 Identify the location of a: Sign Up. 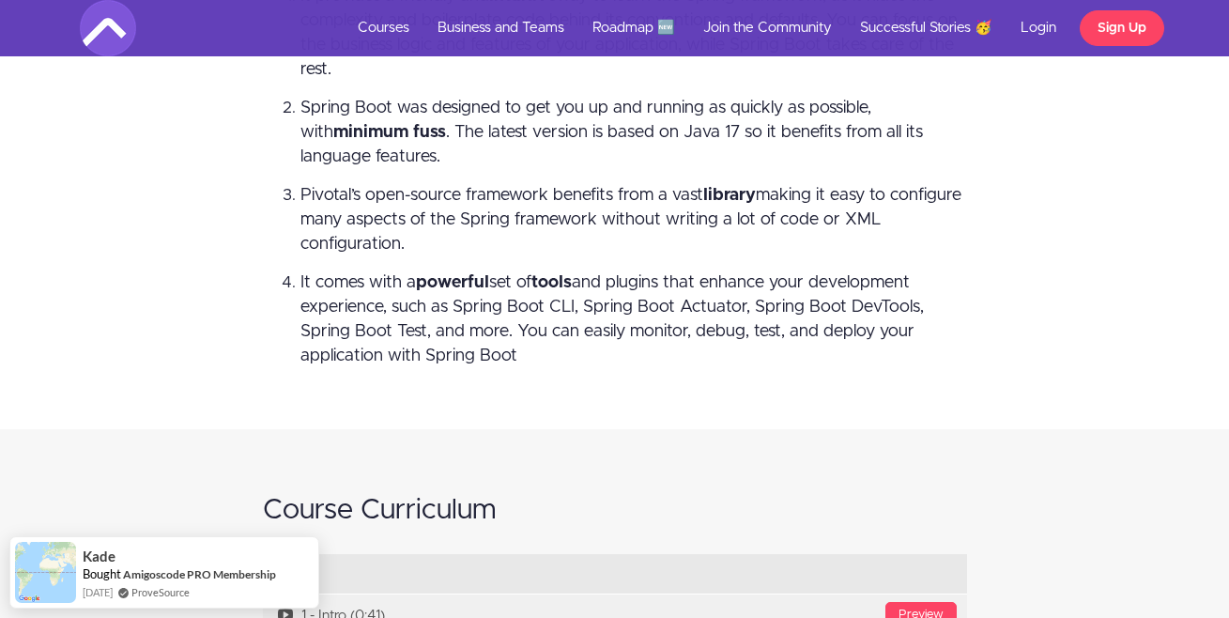
(1122, 28).